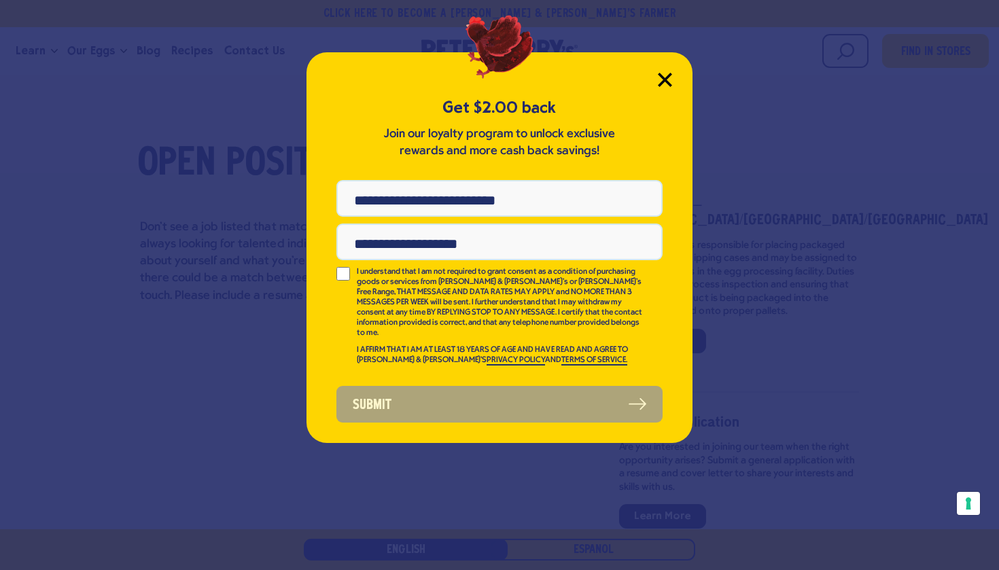 This screenshot has width=999, height=570. I want to click on h5: Get $2.00 back, so click(500, 107).